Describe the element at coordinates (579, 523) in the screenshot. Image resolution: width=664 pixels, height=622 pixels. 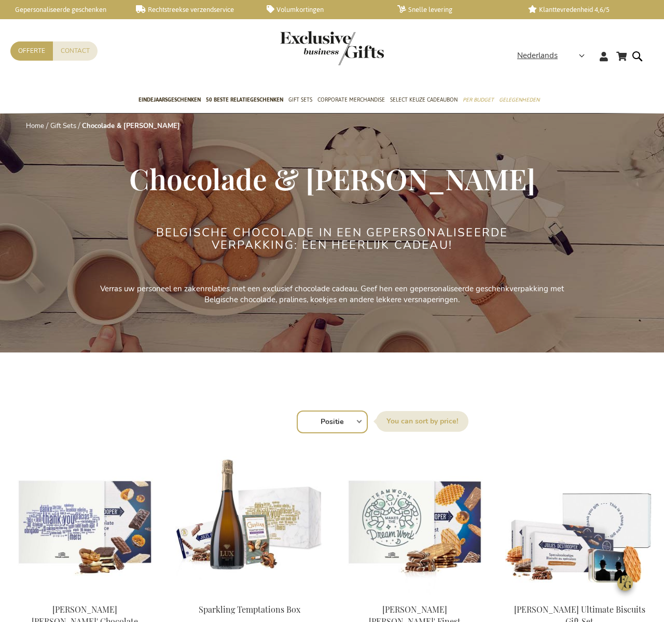
I see `img: Jules Destrooper Ultimate Biscuits Gift Set` at that location.